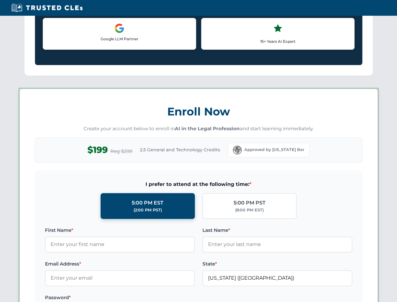 This screenshot has height=302, width=397. I want to click on p: Create your account below to enroll in and start learning immediately., so click(199, 128).